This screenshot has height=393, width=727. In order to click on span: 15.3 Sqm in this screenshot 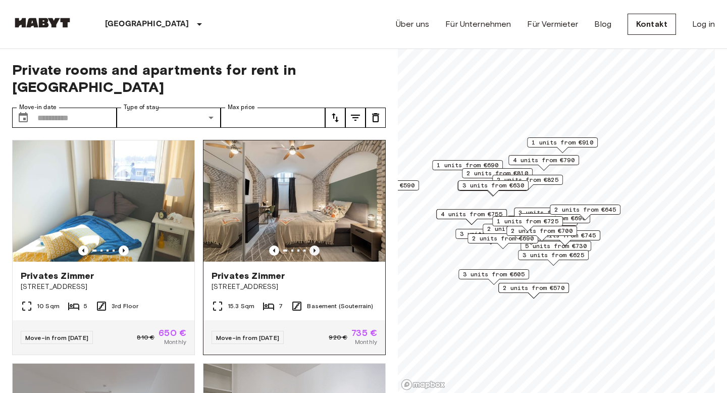, I will do `click(241, 306)`.